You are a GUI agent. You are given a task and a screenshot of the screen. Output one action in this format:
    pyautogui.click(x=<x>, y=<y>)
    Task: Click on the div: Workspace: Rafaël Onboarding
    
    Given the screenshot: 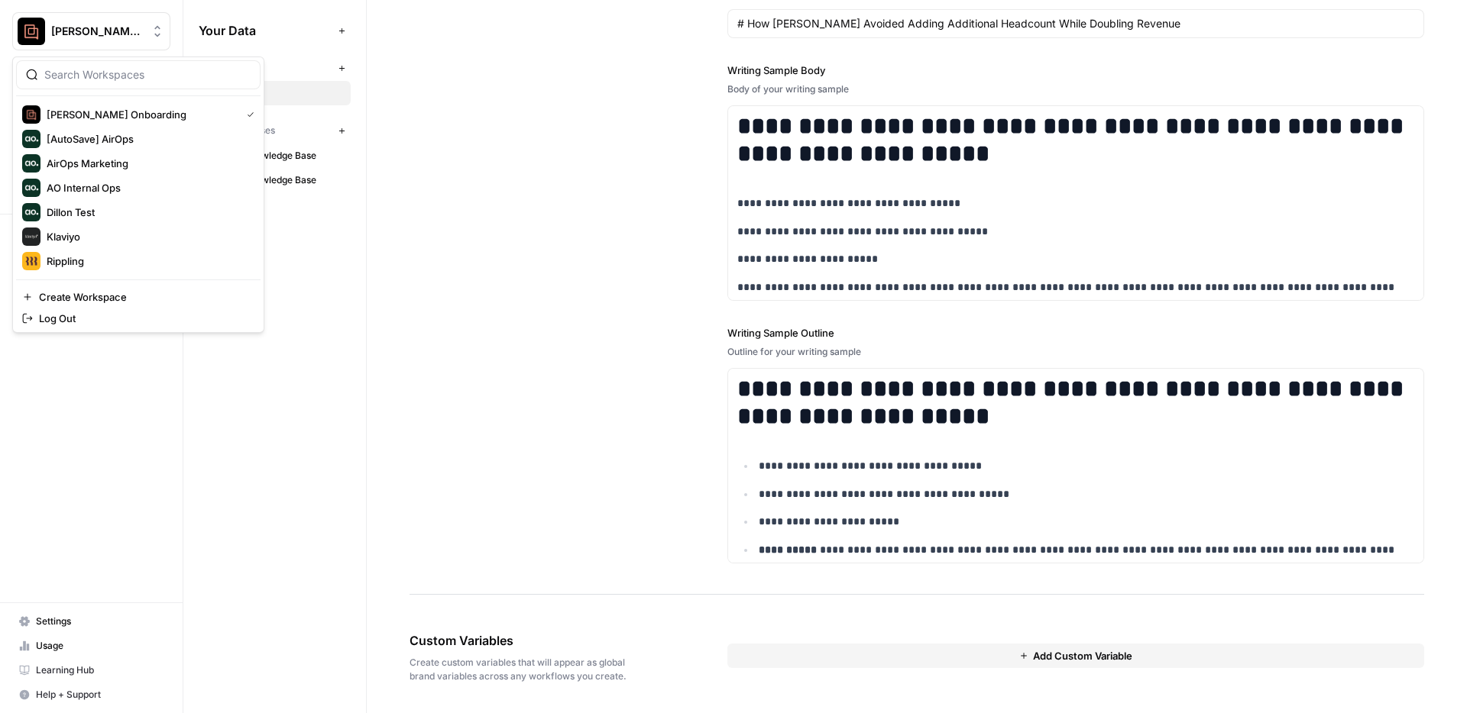 What is the action you would take?
    pyautogui.click(x=138, y=195)
    